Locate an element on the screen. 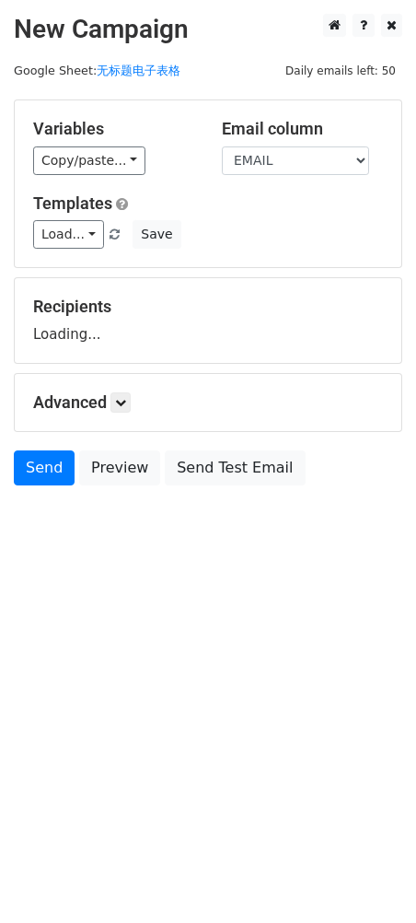 The width and height of the screenshot is (416, 923). h5: Email column is located at coordinates (302, 129).